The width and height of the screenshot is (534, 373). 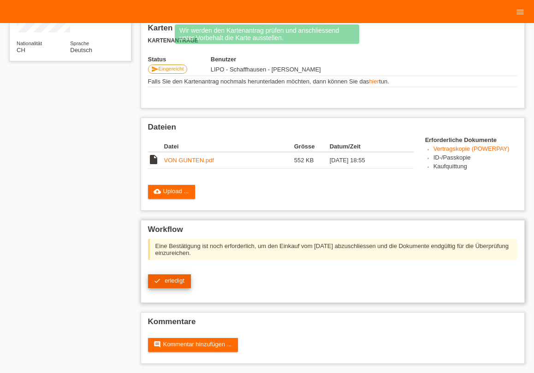 I want to click on span: Eingereicht, so click(x=171, y=69).